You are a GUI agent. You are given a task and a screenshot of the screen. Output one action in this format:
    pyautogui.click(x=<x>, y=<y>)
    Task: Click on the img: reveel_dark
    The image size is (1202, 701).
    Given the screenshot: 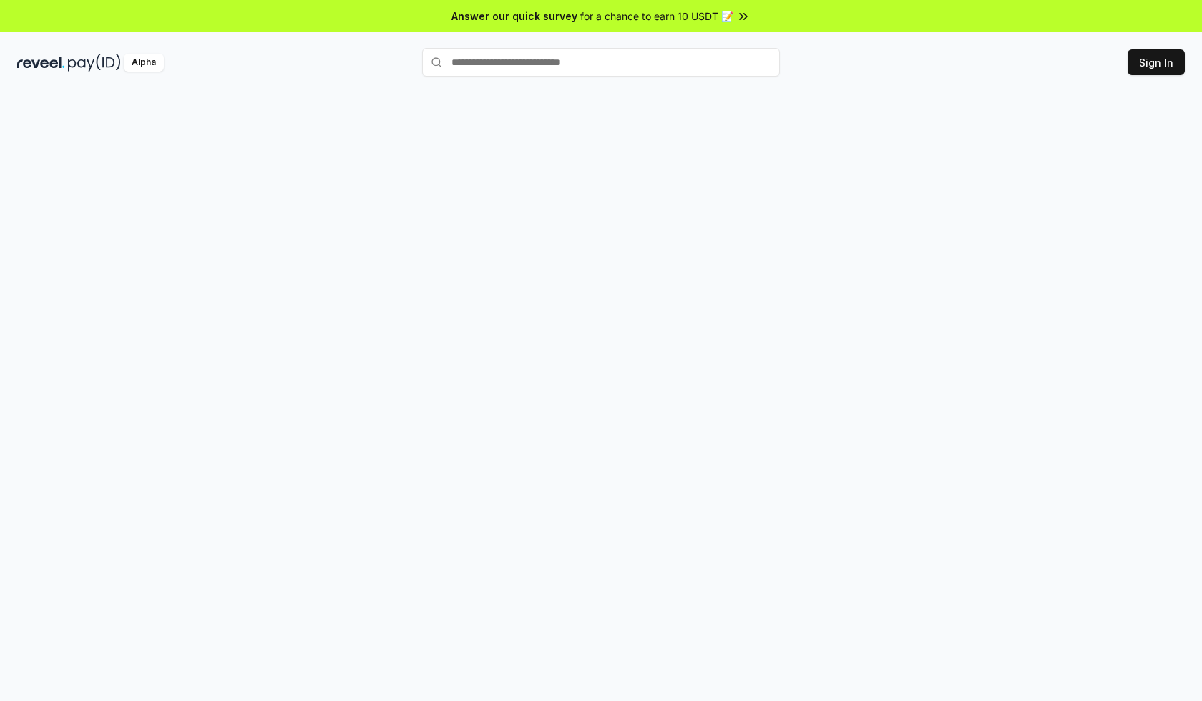 What is the action you would take?
    pyautogui.click(x=41, y=62)
    